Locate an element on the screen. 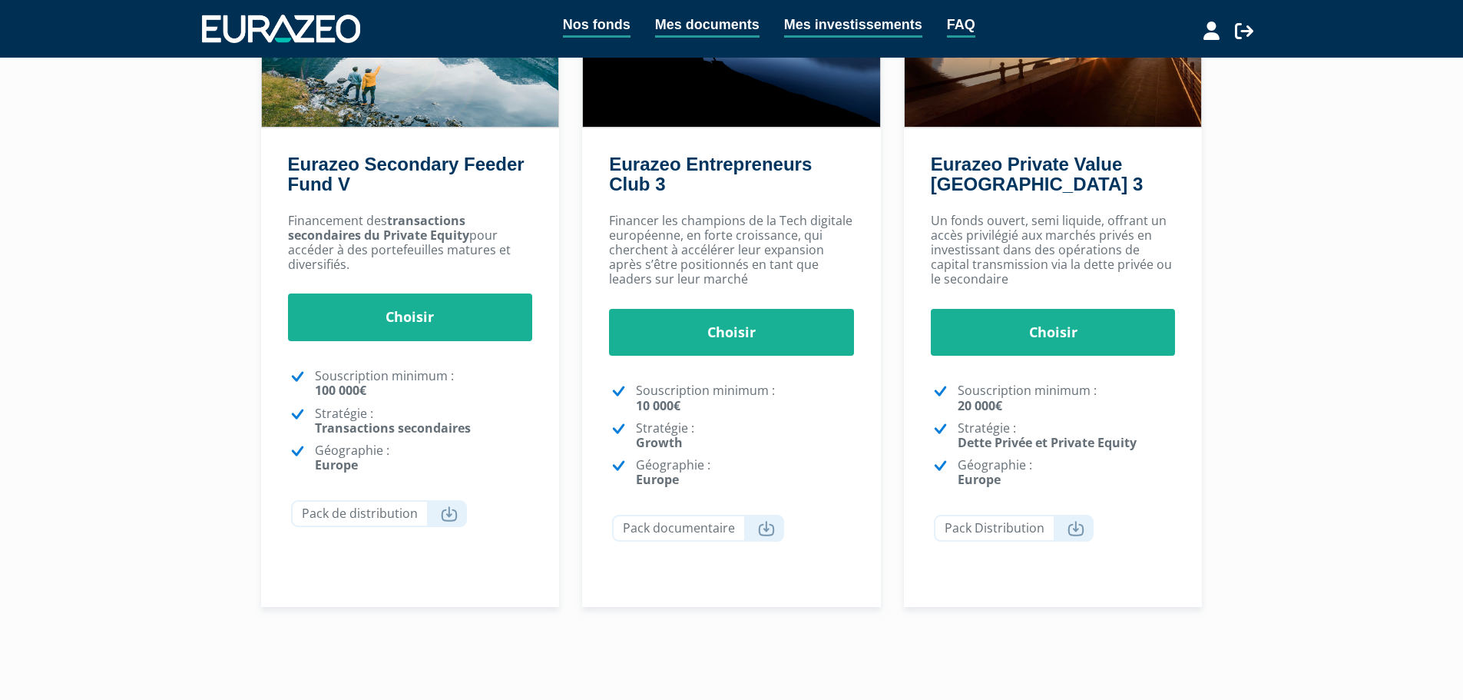  a: Mes documents is located at coordinates (707, 25).